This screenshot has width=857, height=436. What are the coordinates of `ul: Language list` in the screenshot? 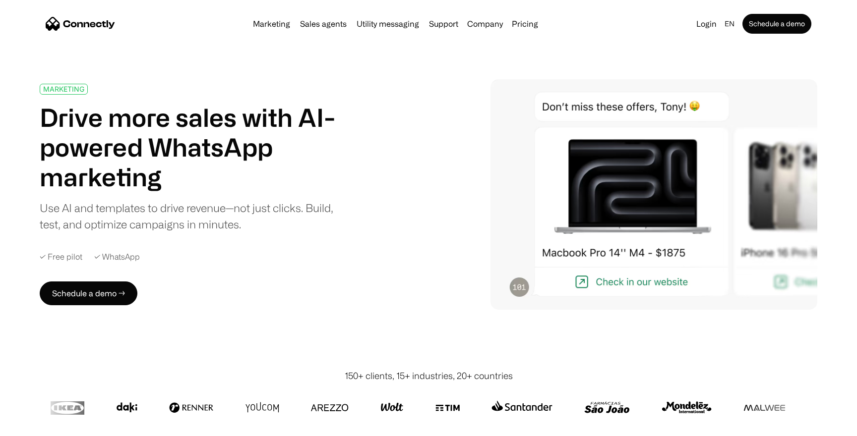 It's located at (40, 426).